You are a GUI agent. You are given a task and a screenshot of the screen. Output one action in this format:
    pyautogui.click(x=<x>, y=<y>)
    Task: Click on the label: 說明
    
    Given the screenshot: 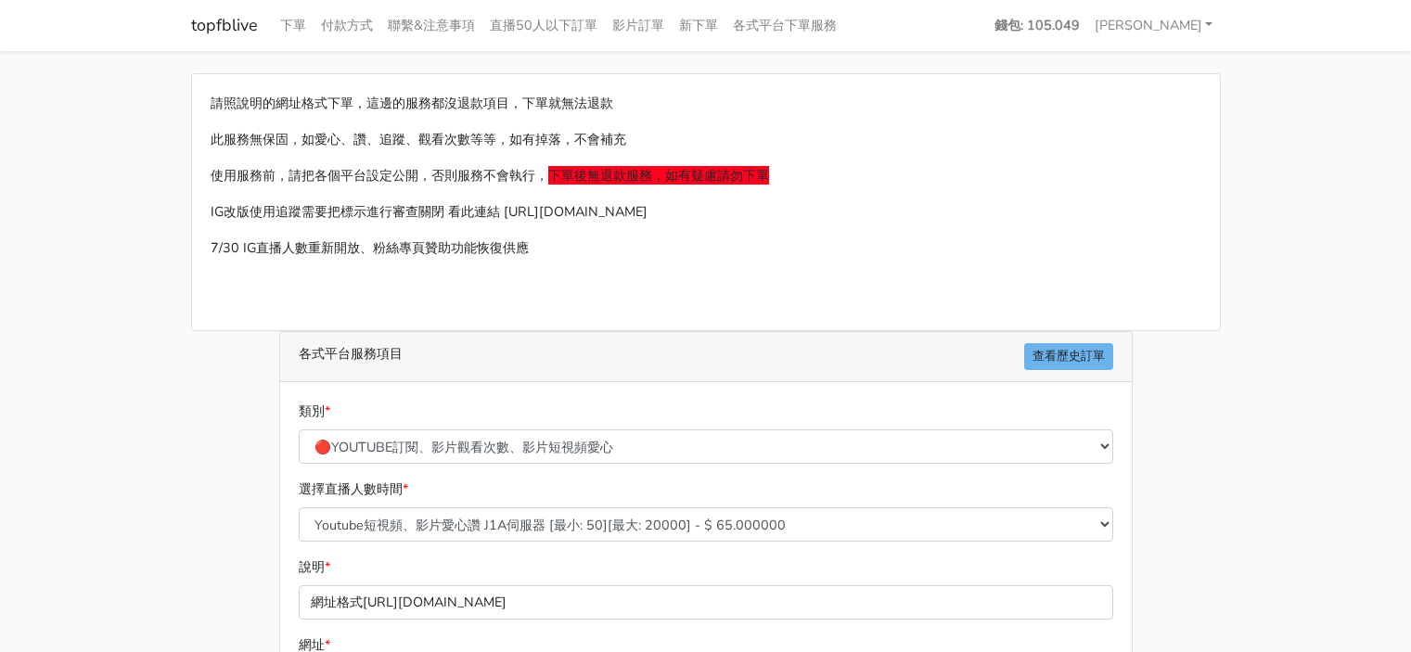 What is the action you would take?
    pyautogui.click(x=314, y=567)
    